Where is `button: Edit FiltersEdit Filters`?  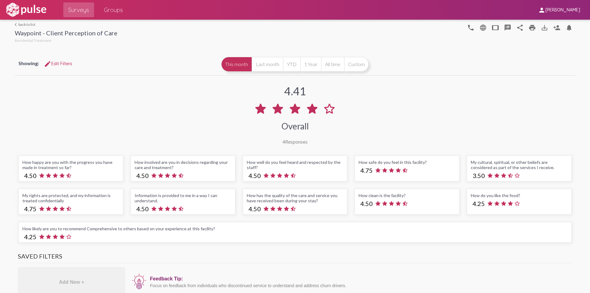 button: Edit FiltersEdit Filters is located at coordinates (58, 64).